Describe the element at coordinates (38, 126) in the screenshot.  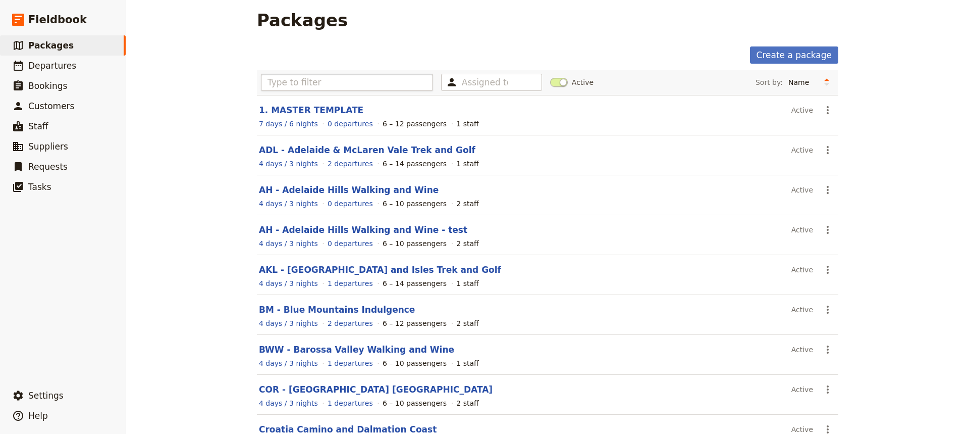
I see `span: Staff` at that location.